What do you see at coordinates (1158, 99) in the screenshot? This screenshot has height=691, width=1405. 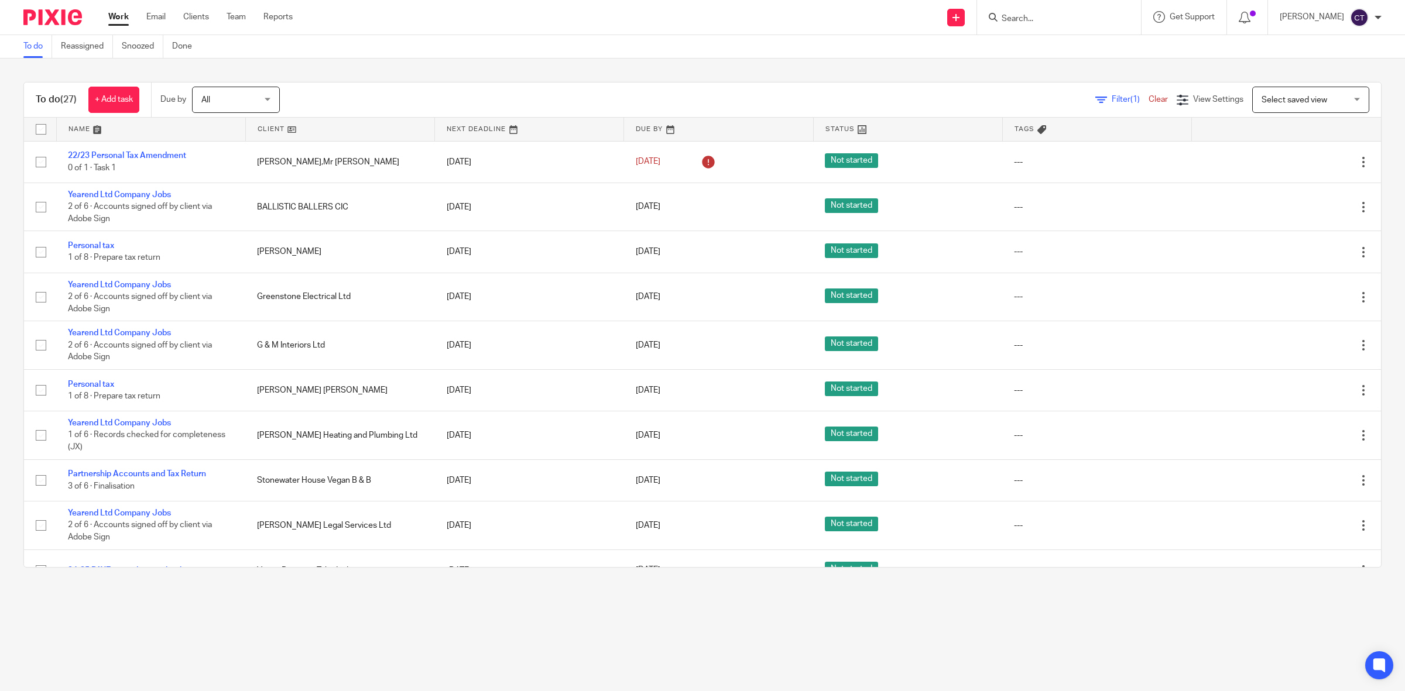 I see `a: Clear` at bounding box center [1158, 99].